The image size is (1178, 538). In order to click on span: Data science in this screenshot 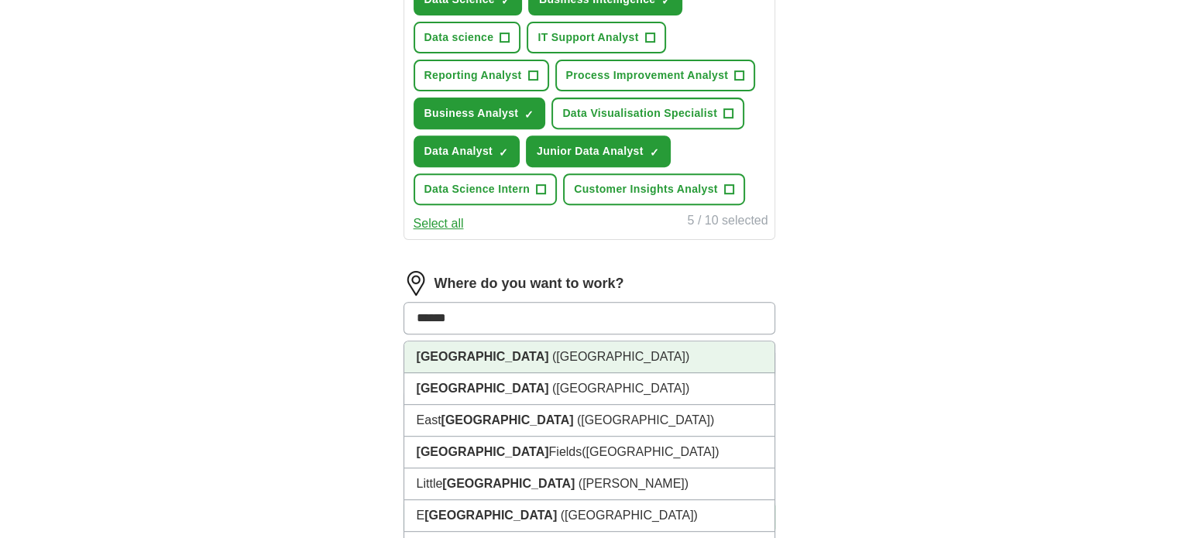, I will do `click(459, 37)`.